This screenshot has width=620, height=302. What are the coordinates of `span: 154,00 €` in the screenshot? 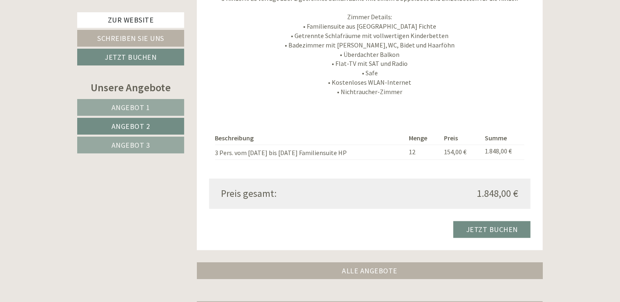 It's located at (455, 152).